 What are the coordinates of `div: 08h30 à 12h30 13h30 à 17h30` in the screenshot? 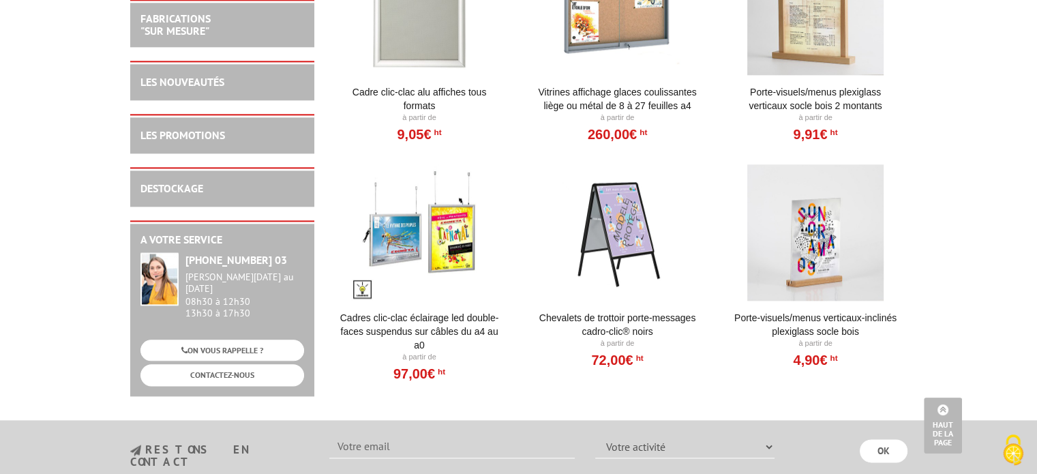 It's located at (245, 295).